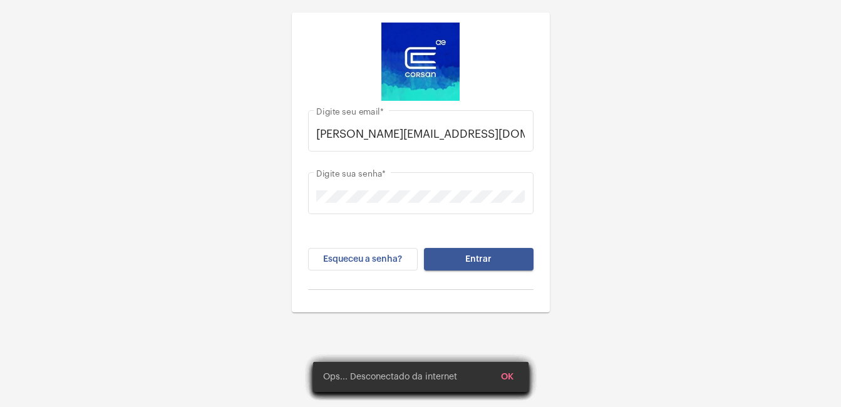 The image size is (841, 407). What do you see at coordinates (363, 259) in the screenshot?
I see `span: Esqueceu a senha?` at bounding box center [363, 259].